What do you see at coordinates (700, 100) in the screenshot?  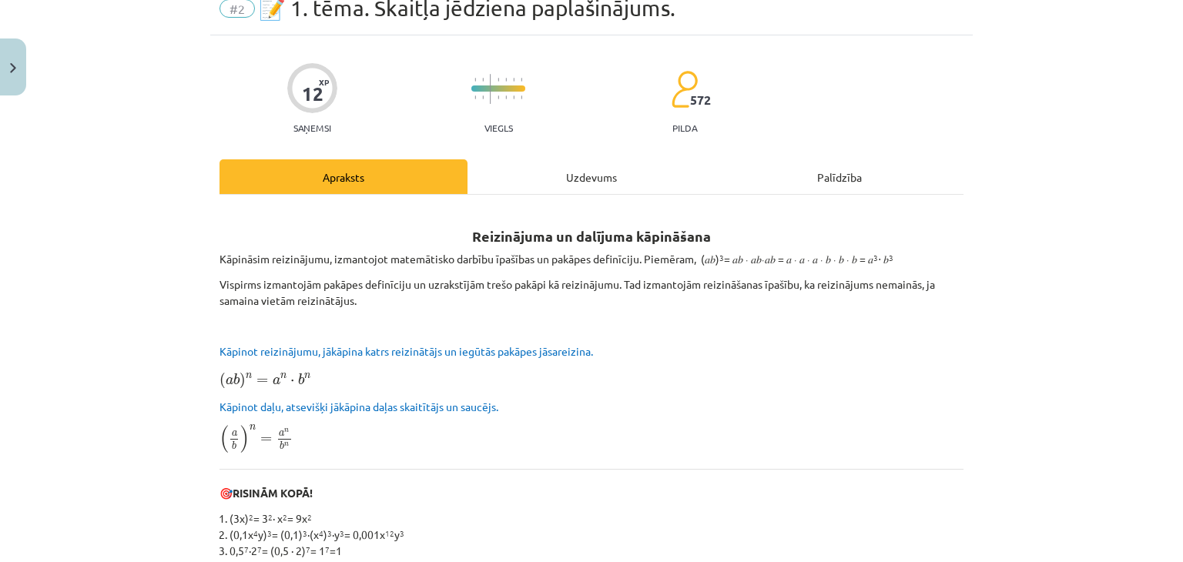 I see `span: 572` at bounding box center [700, 100].